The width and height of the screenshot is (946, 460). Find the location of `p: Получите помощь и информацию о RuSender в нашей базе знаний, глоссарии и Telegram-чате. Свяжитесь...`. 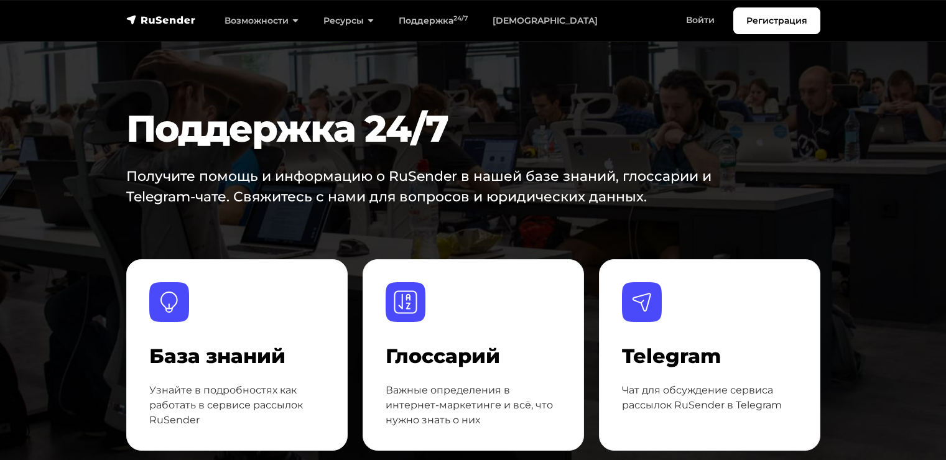

p: Получите помощь и информацию о RuSender в нашей базе знаний, глоссарии и Telegram-чате. Свяжитесь... is located at coordinates (427, 187).